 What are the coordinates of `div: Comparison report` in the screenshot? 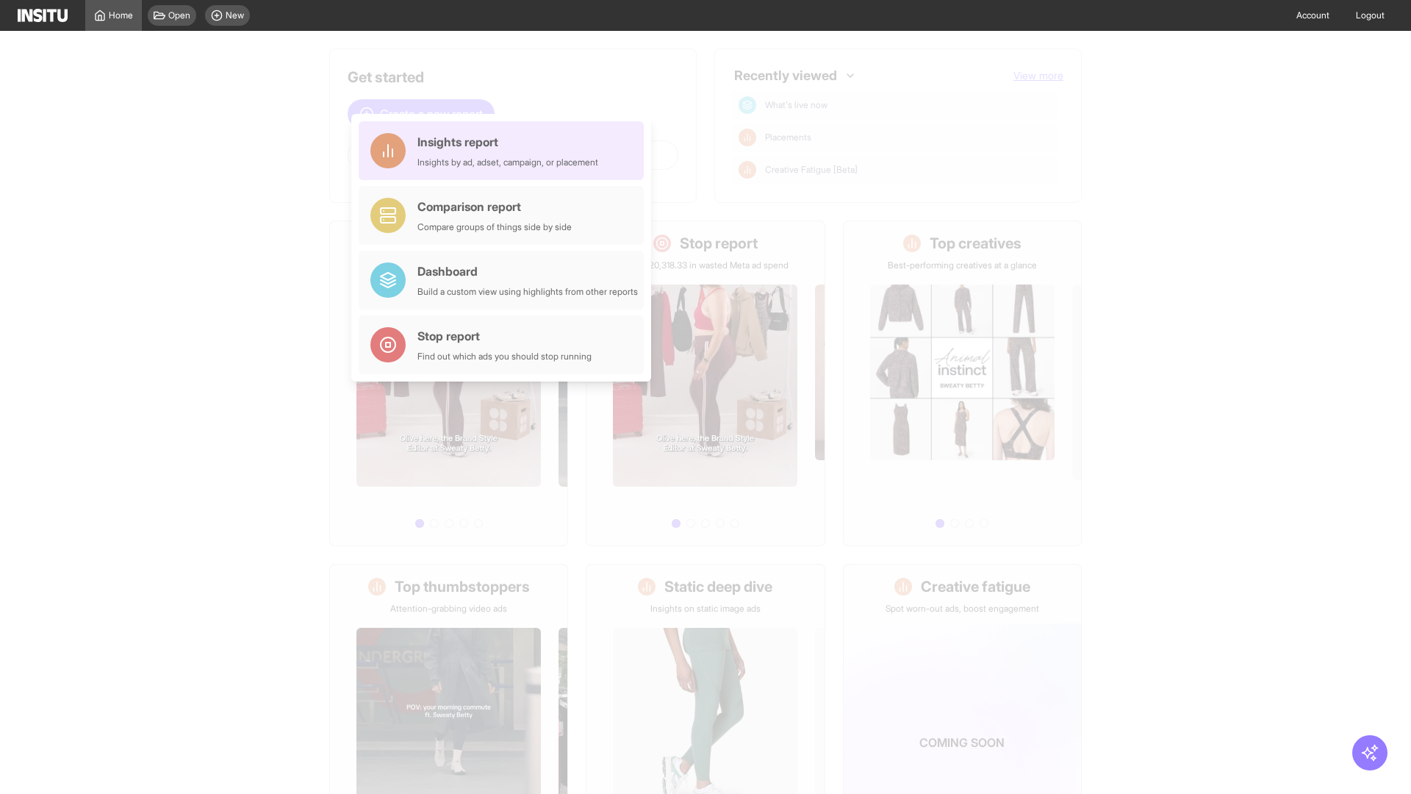 It's located at (495, 207).